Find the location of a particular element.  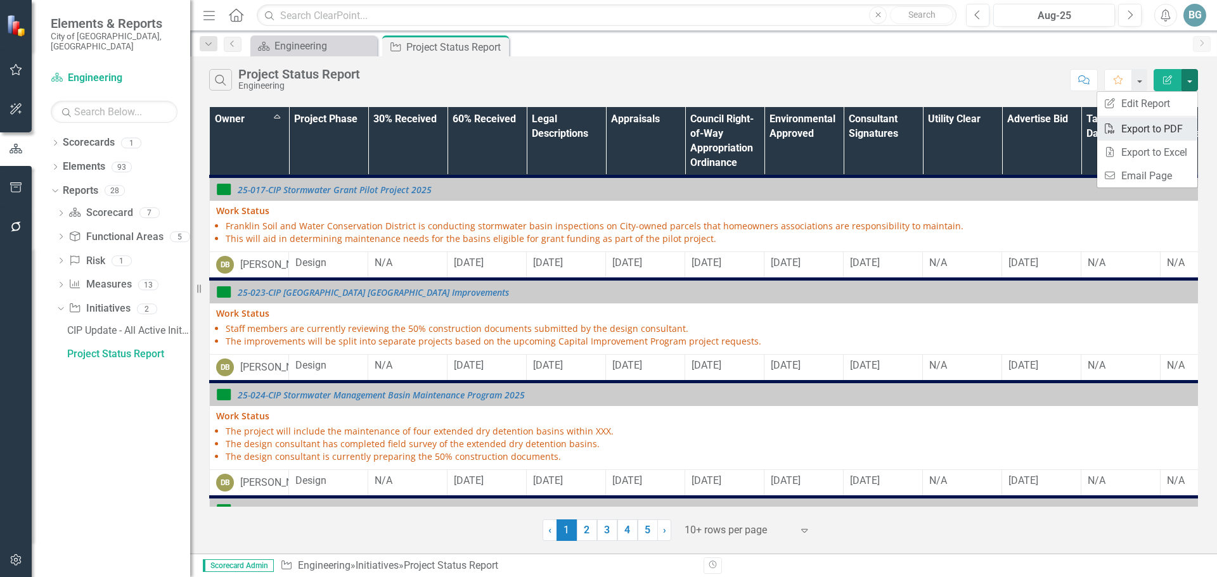

a: Risk is located at coordinates (86, 261).